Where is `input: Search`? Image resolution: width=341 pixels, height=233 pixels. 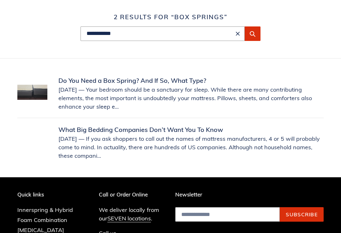 input: Search is located at coordinates (162, 34).